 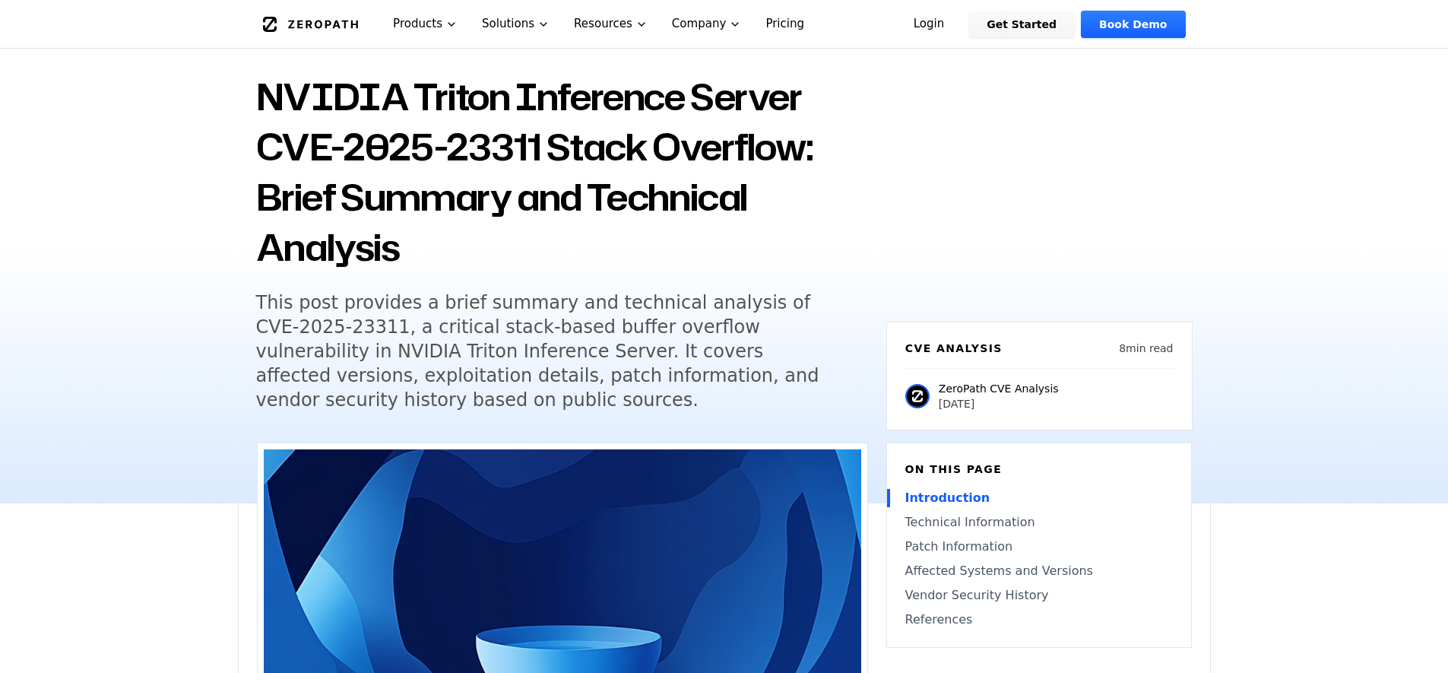 I want to click on p: 8 min read, so click(x=1146, y=348).